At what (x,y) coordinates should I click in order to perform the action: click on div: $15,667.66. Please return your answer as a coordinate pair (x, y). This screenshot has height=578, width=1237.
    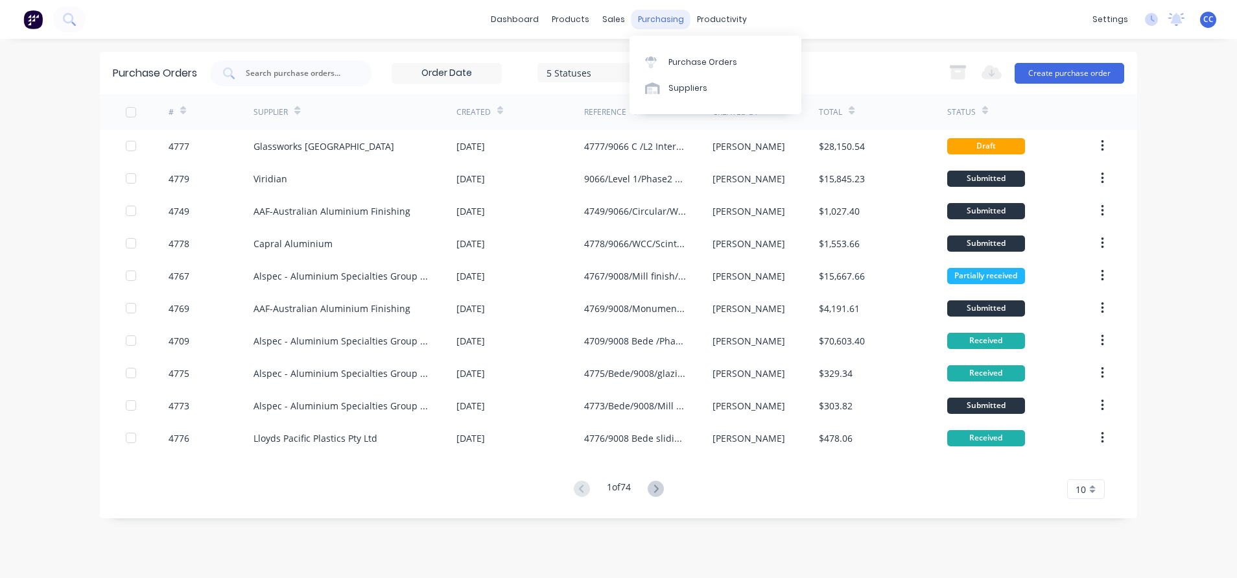
    Looking at the image, I should click on (842, 276).